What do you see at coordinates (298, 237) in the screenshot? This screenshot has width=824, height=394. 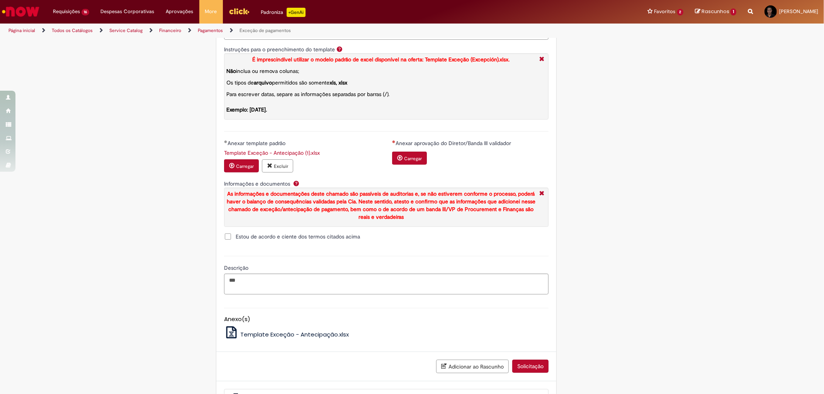 I see `span: Estou de acordo e ciente dos termos citados acima` at bounding box center [298, 237].